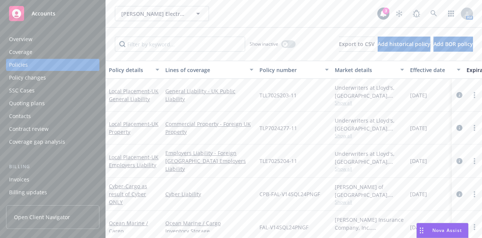 This screenshot has height=238, width=482. I want to click on div: Drag to move, so click(421, 230).